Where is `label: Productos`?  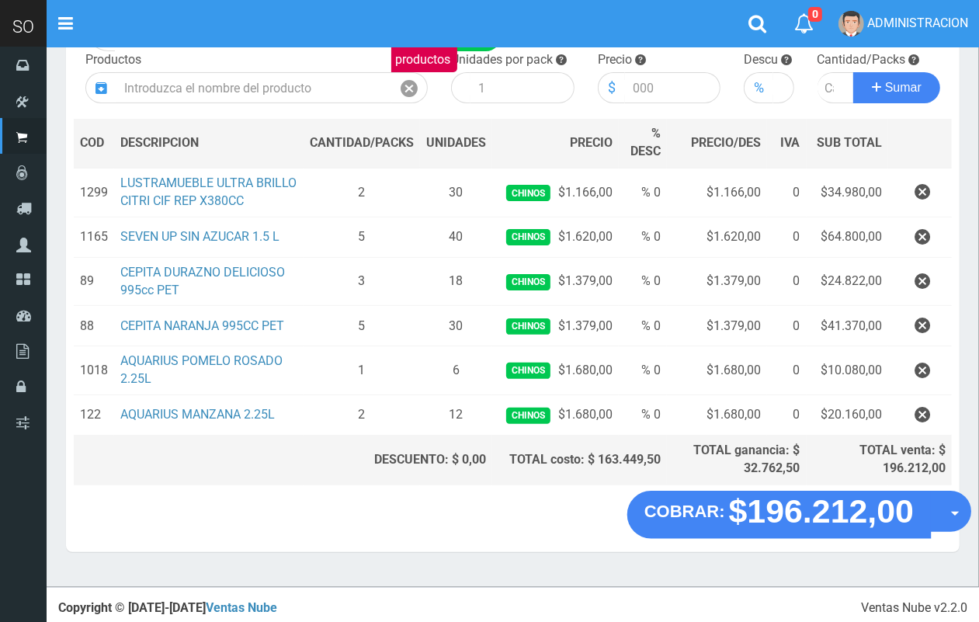
label: Productos is located at coordinates (113, 60).